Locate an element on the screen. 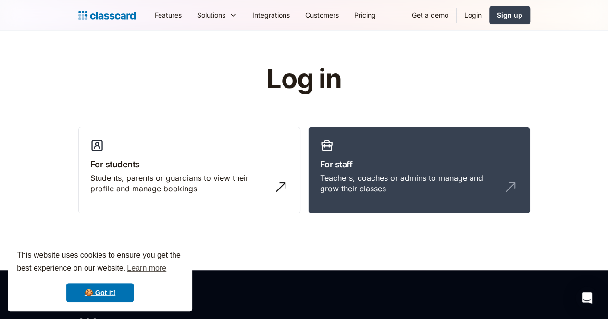 This screenshot has width=608, height=319. div: Open Intercom Messenger is located at coordinates (587, 298).